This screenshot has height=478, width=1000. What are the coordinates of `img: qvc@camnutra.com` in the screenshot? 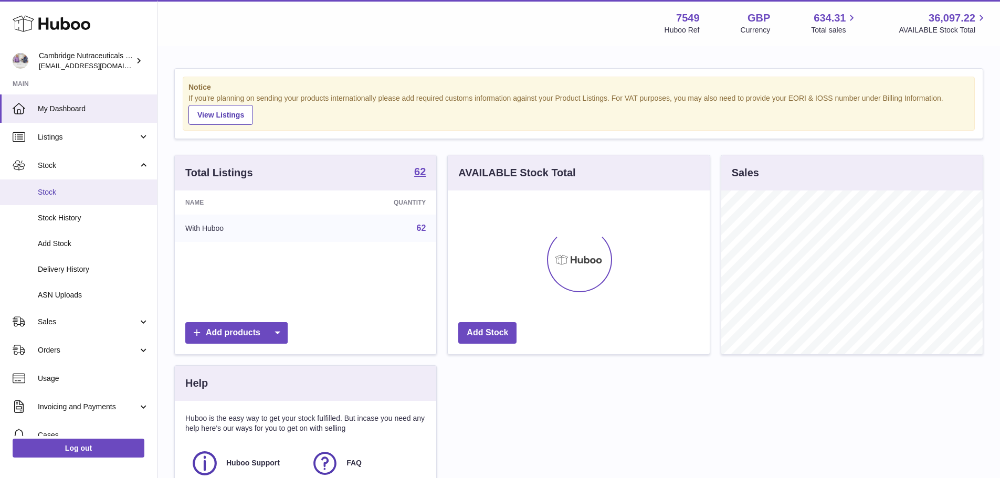 It's located at (20, 61).